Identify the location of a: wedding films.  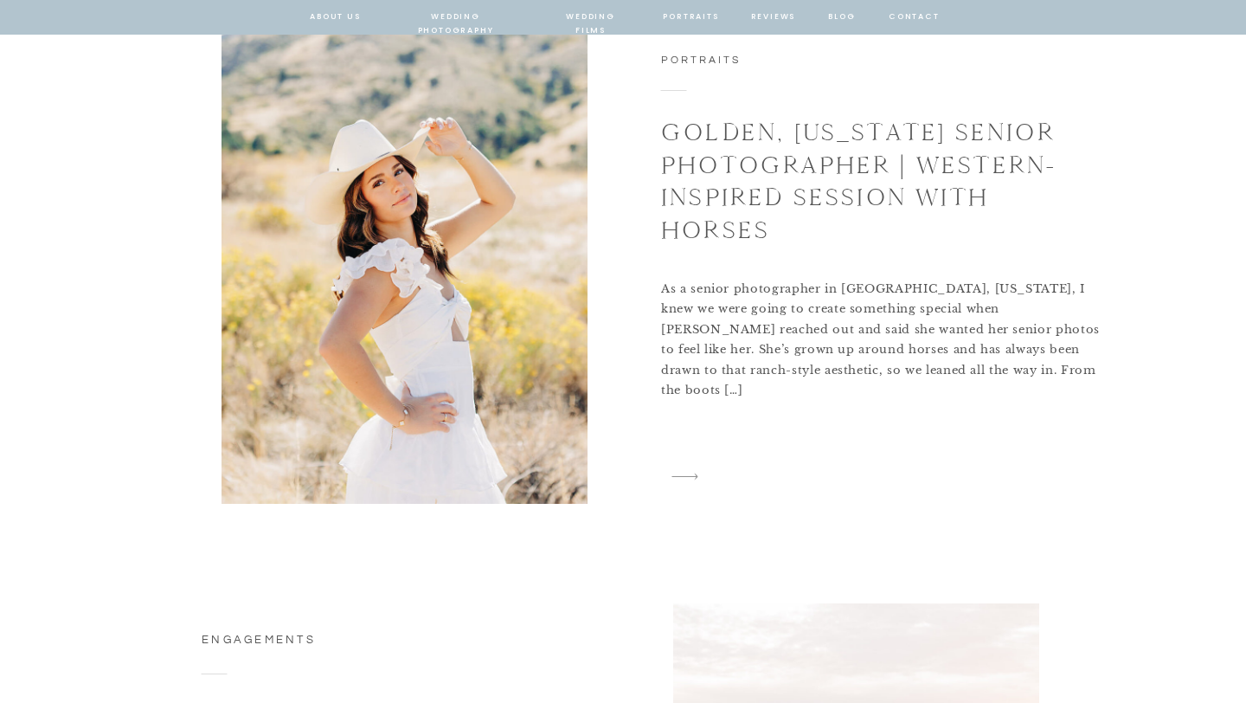
(590, 17).